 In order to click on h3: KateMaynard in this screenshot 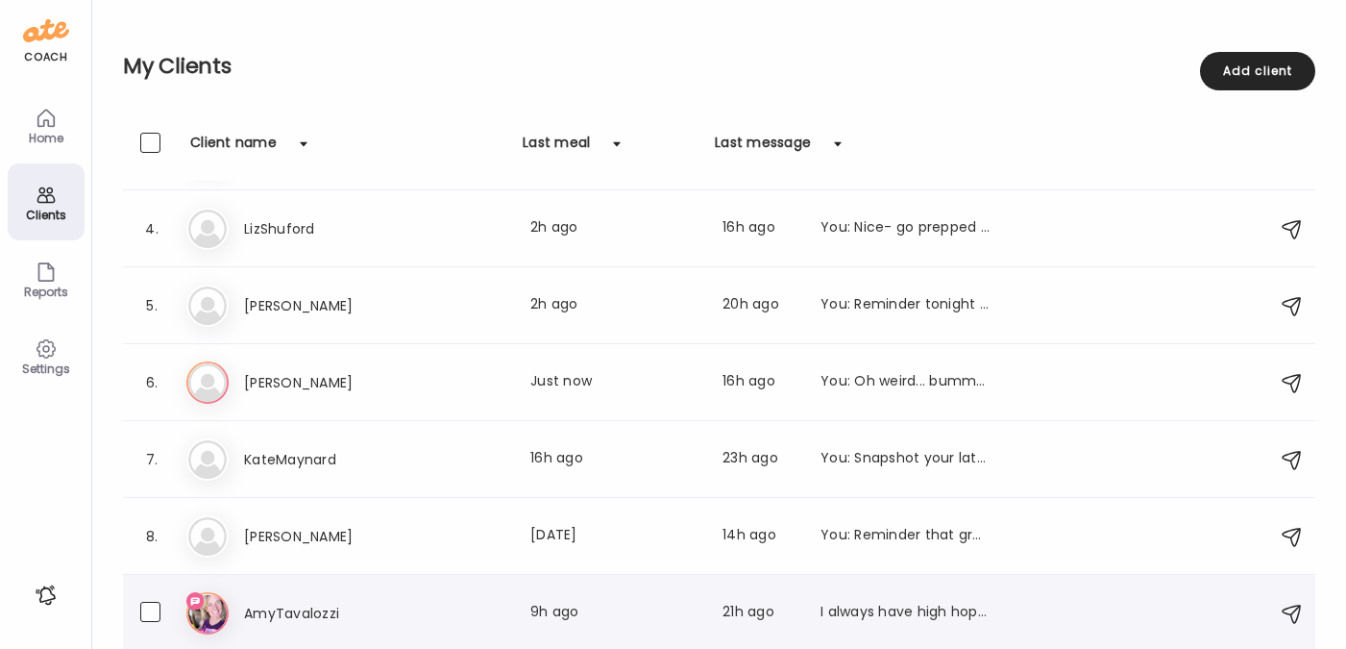, I will do `click(329, 459)`.